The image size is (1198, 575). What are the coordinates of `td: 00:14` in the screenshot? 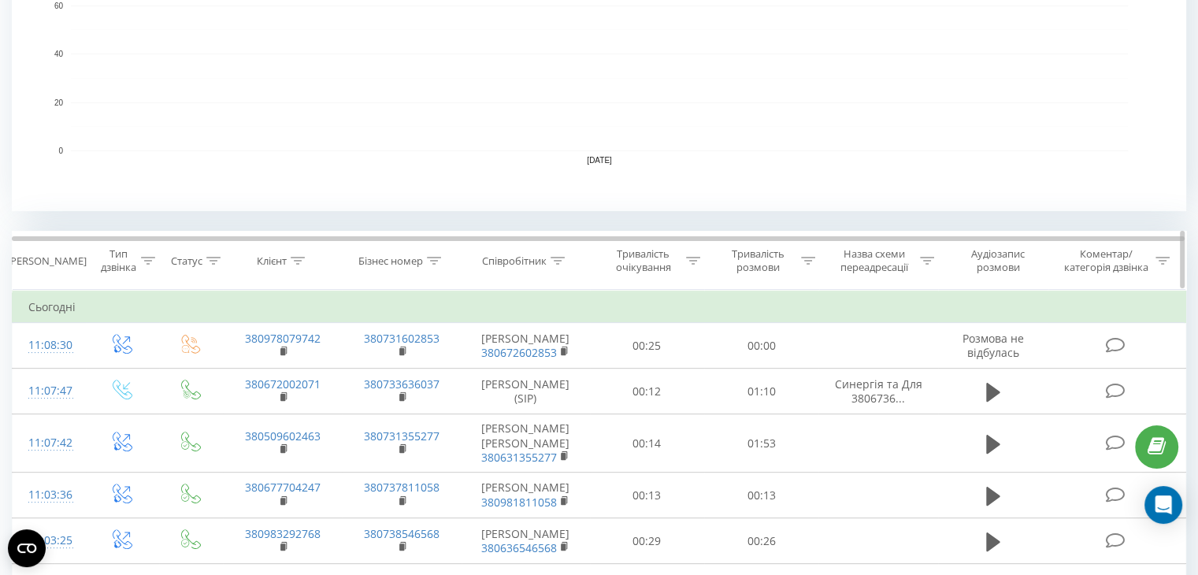 It's located at (646, 443).